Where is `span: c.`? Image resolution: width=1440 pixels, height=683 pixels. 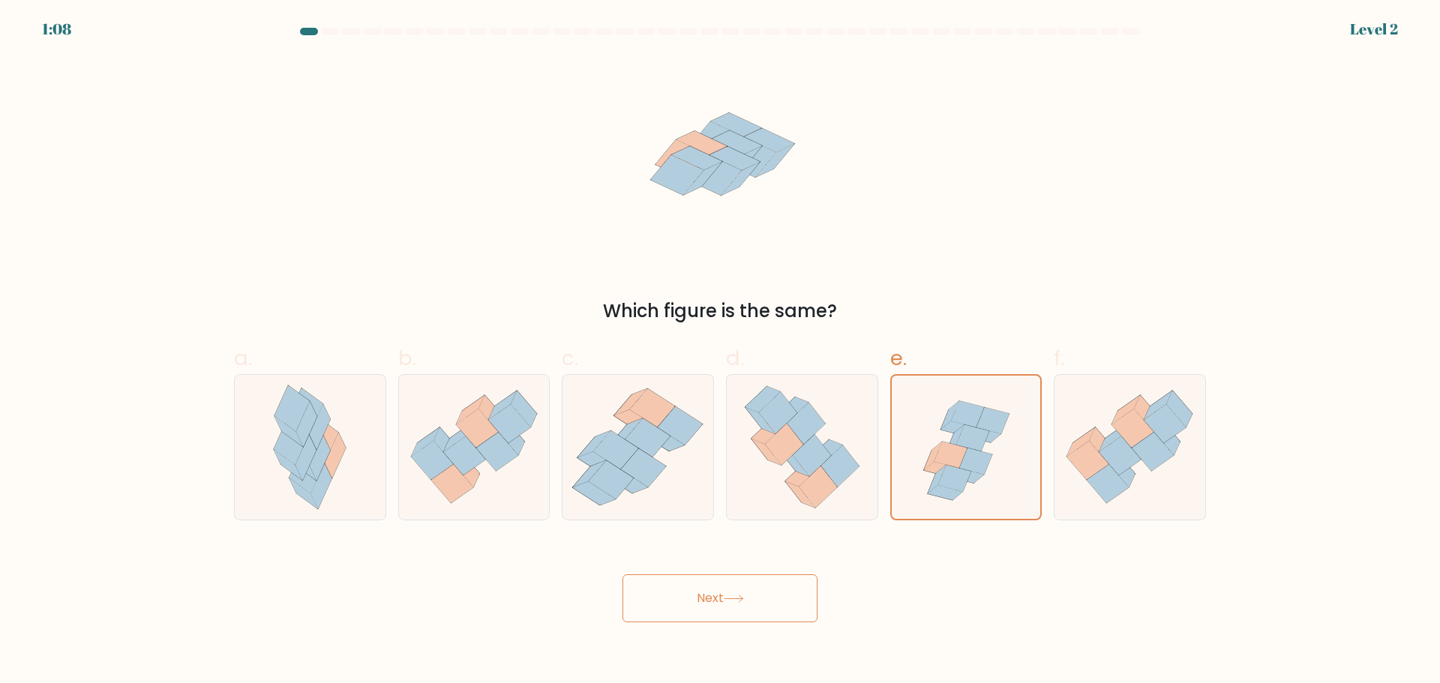
span: c. is located at coordinates (570, 358).